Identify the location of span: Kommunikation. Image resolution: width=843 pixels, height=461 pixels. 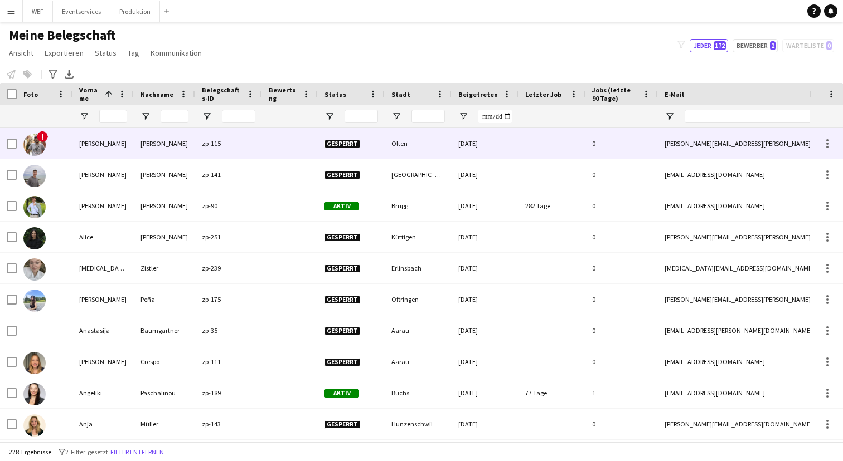
(176, 53).